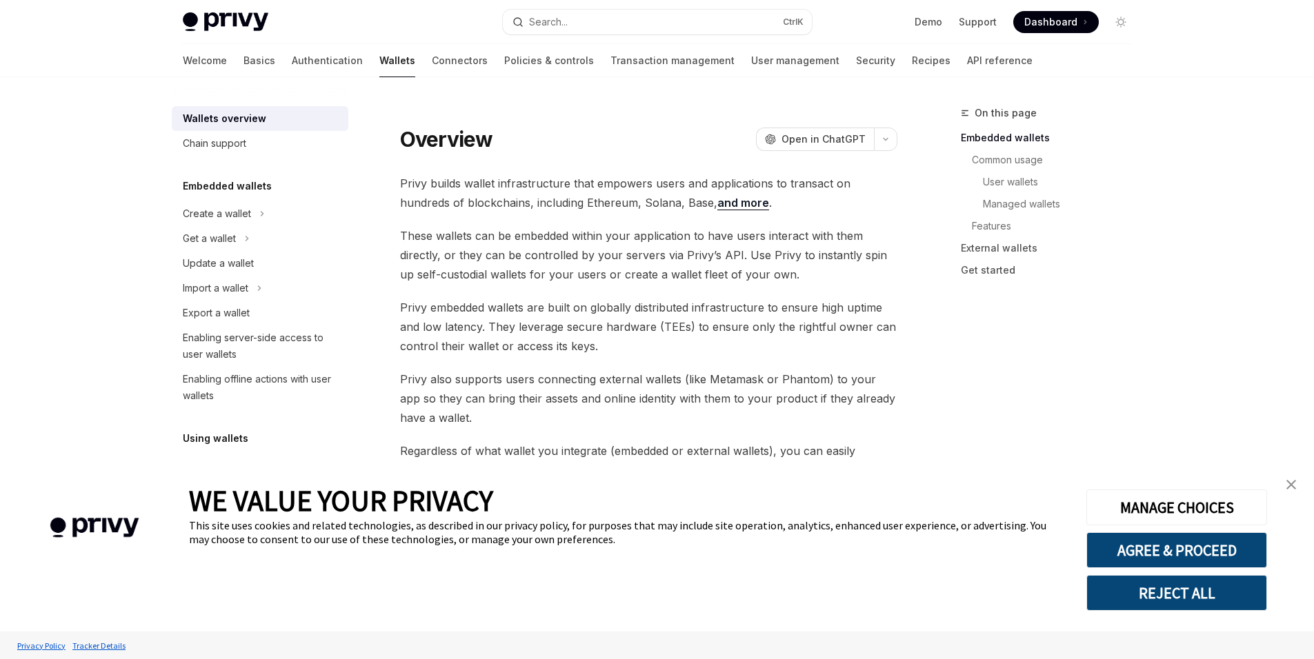 This screenshot has width=1314, height=659. Describe the element at coordinates (446, 139) in the screenshot. I see `h1: Overview` at that location.